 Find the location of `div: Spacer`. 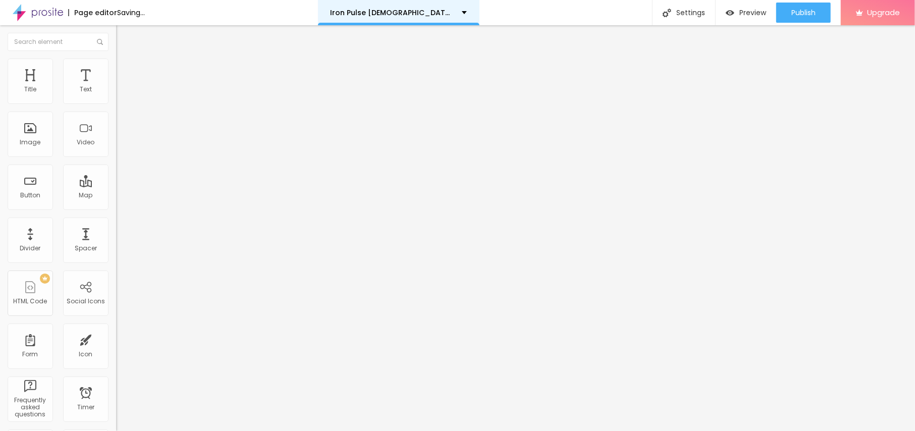

div: Spacer is located at coordinates (86, 248).